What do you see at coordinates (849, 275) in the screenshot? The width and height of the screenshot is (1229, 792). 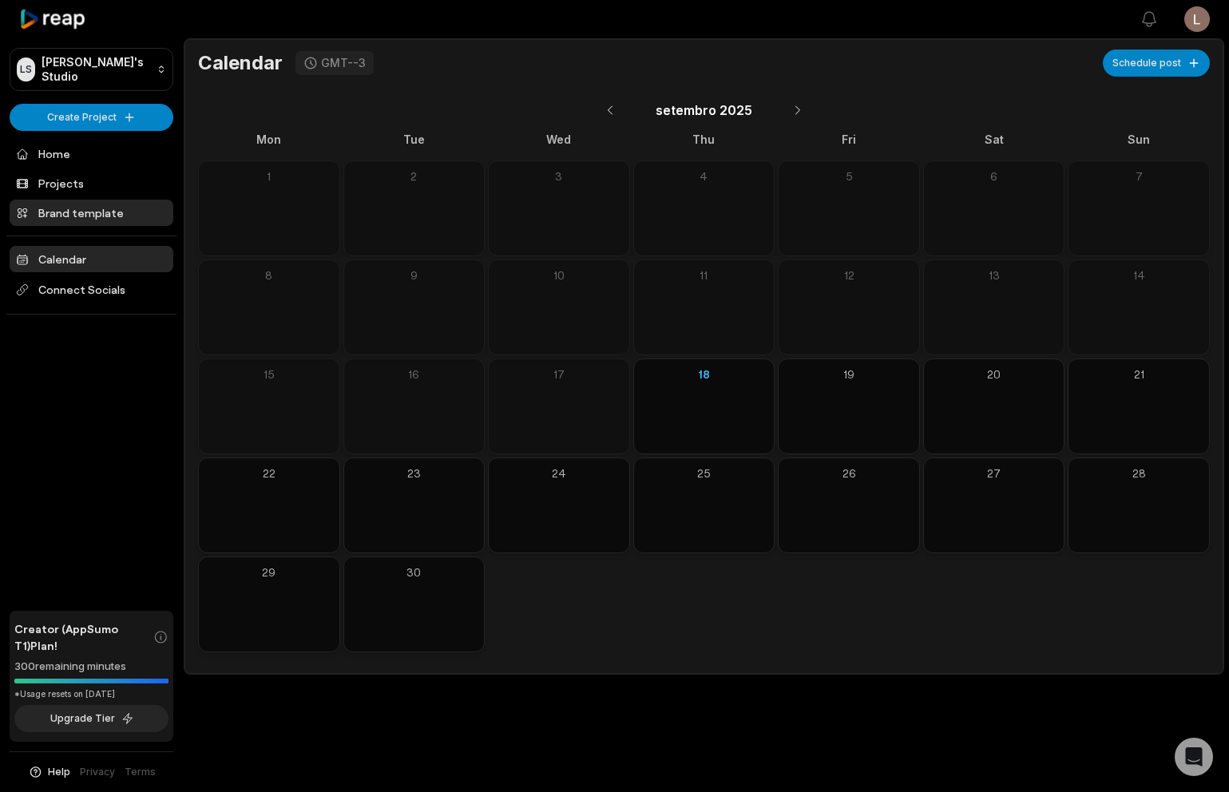 I see `div: 12` at bounding box center [849, 275].